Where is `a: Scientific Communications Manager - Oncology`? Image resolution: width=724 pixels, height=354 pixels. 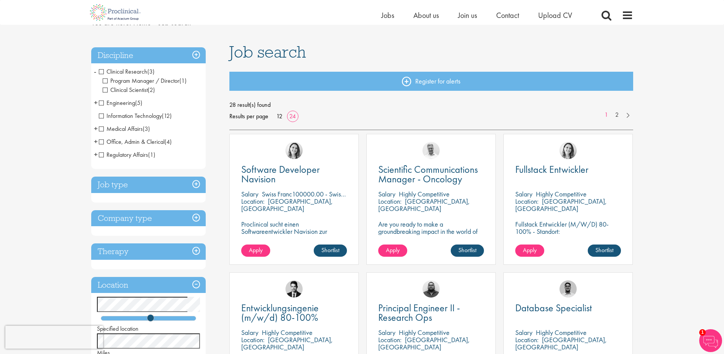 a: Scientific Communications Manager - Oncology is located at coordinates (431, 175).